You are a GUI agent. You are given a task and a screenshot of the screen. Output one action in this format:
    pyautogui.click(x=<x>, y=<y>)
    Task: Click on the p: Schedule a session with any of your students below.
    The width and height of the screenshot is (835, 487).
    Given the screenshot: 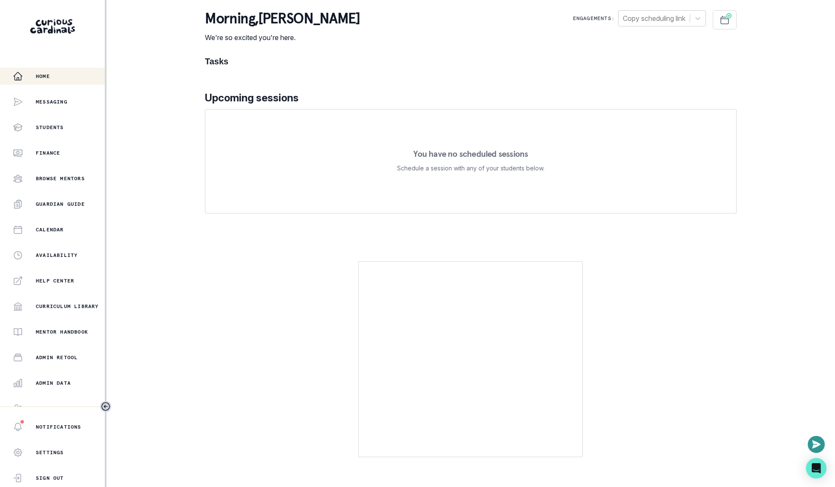 What is the action you would take?
    pyautogui.click(x=471, y=168)
    